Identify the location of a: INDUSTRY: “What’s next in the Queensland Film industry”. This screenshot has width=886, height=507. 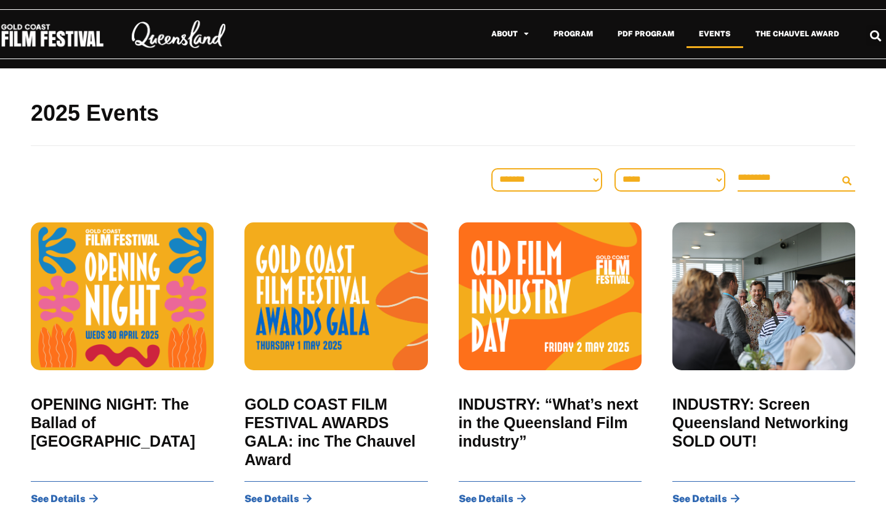
(550, 422).